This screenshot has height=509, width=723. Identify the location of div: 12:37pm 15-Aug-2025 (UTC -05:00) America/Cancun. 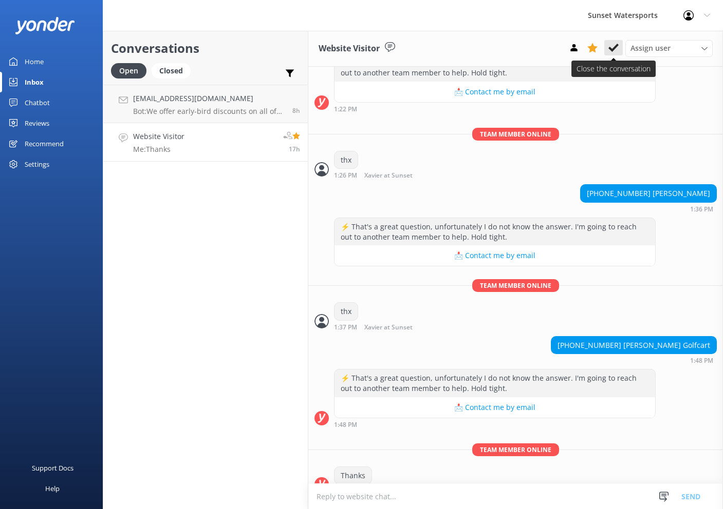
(390, 327).